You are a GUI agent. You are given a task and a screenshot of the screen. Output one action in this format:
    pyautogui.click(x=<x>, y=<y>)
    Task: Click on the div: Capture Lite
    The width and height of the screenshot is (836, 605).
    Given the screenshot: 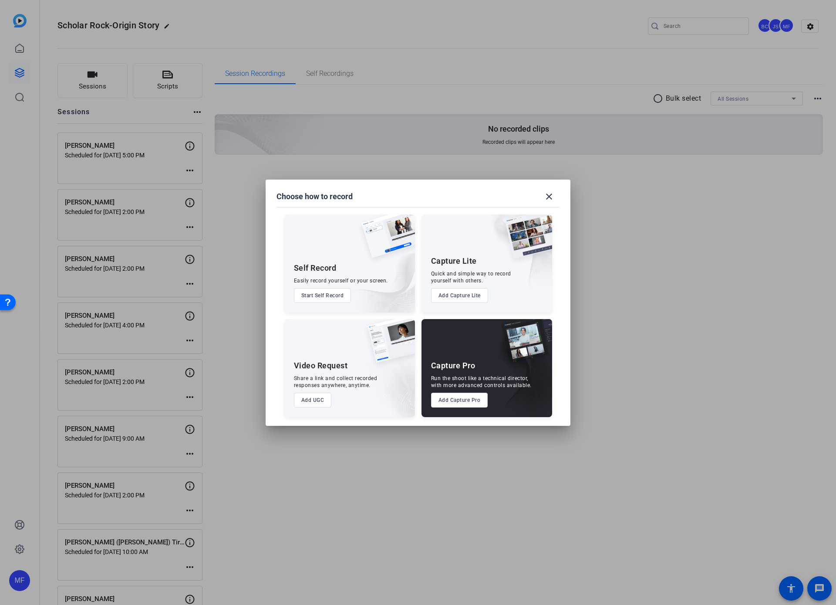 What is the action you would take?
    pyautogui.click(x=454, y=261)
    